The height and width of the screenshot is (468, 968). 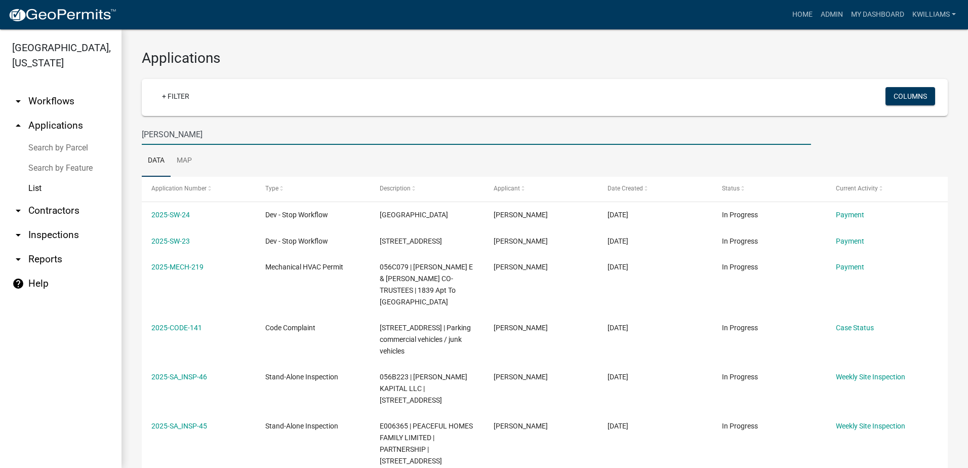 What do you see at coordinates (617, 377) in the screenshot?
I see `span: 09/12/2025` at bounding box center [617, 377].